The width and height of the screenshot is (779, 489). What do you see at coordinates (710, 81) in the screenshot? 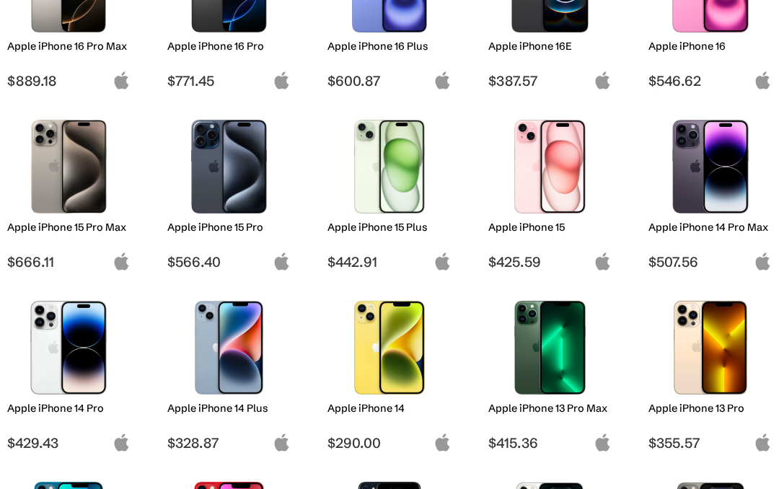
I see `span: $546.62` at bounding box center [710, 81].